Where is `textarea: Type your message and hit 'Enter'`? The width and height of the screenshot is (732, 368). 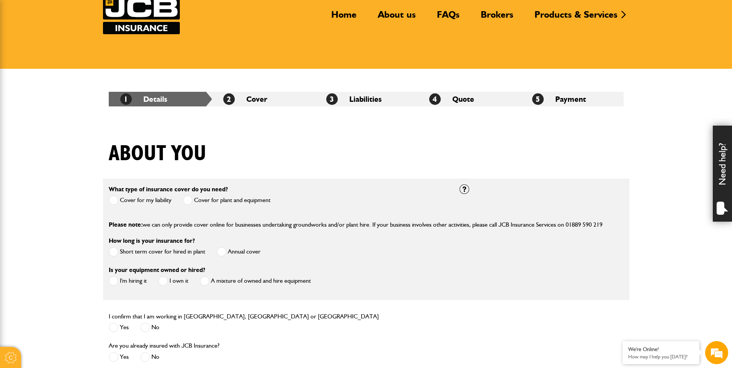
textarea: Type your message and hit 'Enter' is located at coordinates (75, 184).